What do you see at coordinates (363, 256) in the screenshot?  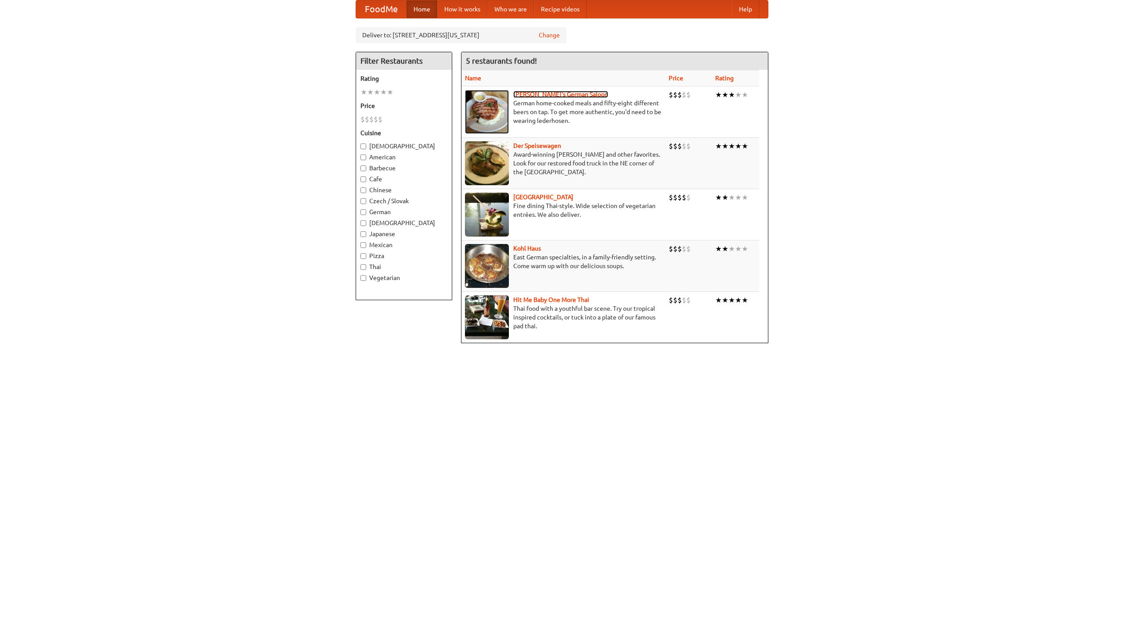 I see `input: Pizza` at bounding box center [363, 256].